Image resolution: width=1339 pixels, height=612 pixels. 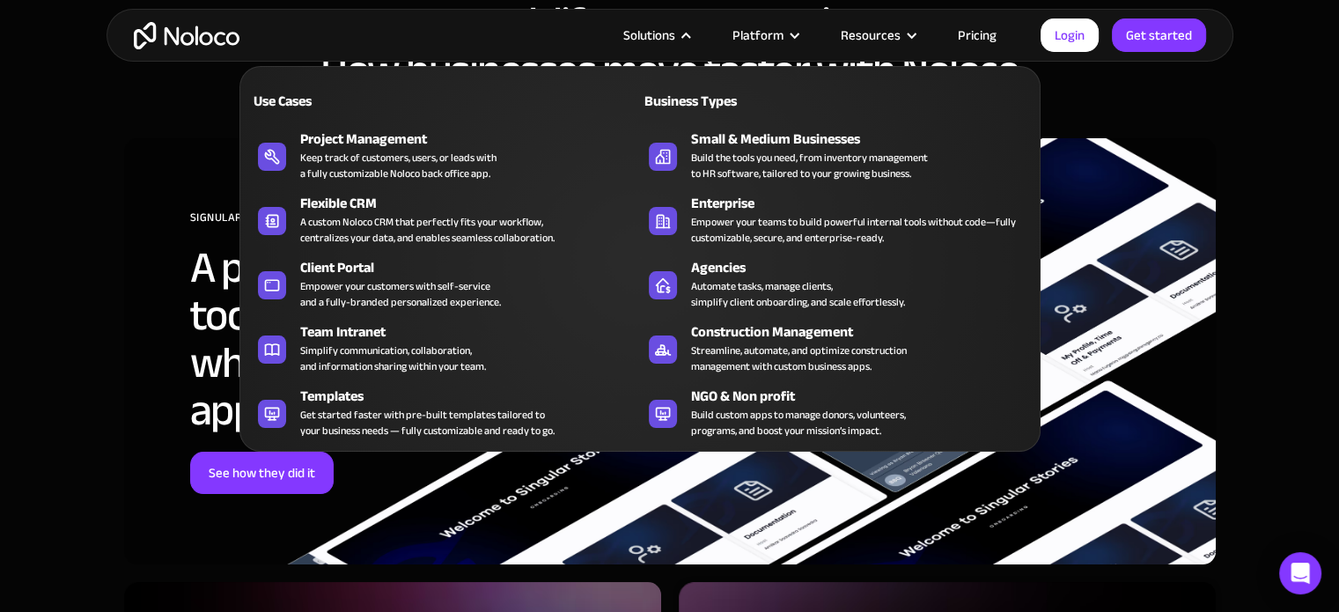 I want to click on a: TemplatesGet started faster with pre-built templates tailored toyour business needs — fully custo..., so click(x=445, y=412).